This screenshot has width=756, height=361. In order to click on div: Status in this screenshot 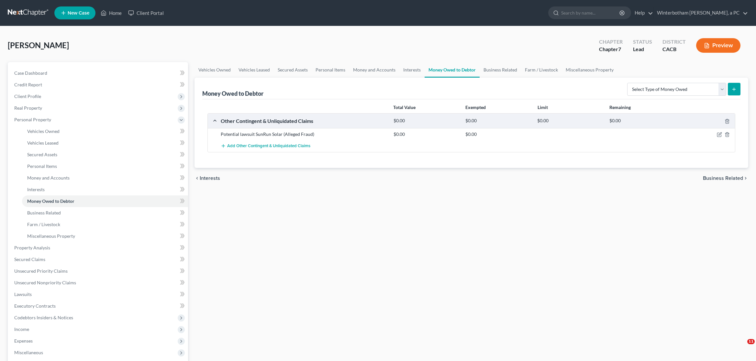, I will do `click(642, 42)`.